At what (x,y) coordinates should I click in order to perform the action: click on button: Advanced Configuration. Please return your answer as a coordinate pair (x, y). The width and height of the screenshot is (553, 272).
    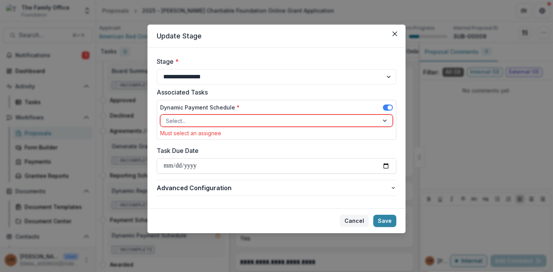
    Looking at the image, I should click on (276, 188).